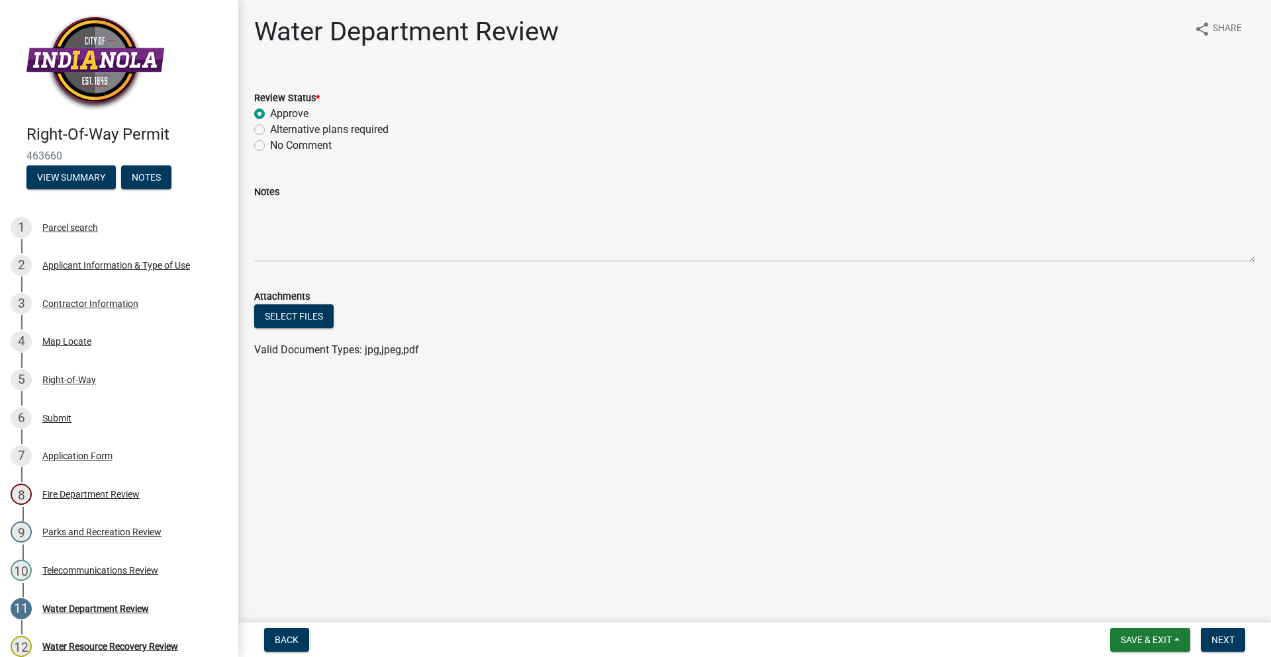 This screenshot has width=1271, height=657. What do you see at coordinates (21, 647) in the screenshot?
I see `div: 12` at bounding box center [21, 647].